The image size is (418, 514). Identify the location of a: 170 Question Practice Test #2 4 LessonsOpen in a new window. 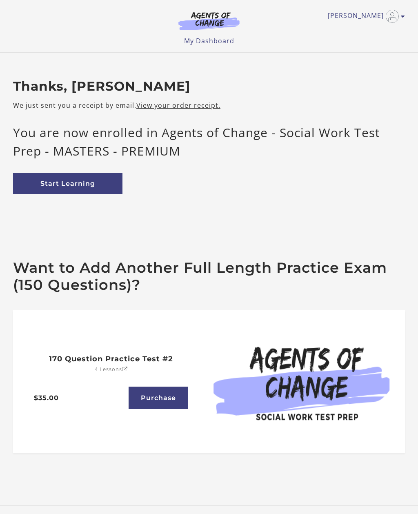
(111, 357).